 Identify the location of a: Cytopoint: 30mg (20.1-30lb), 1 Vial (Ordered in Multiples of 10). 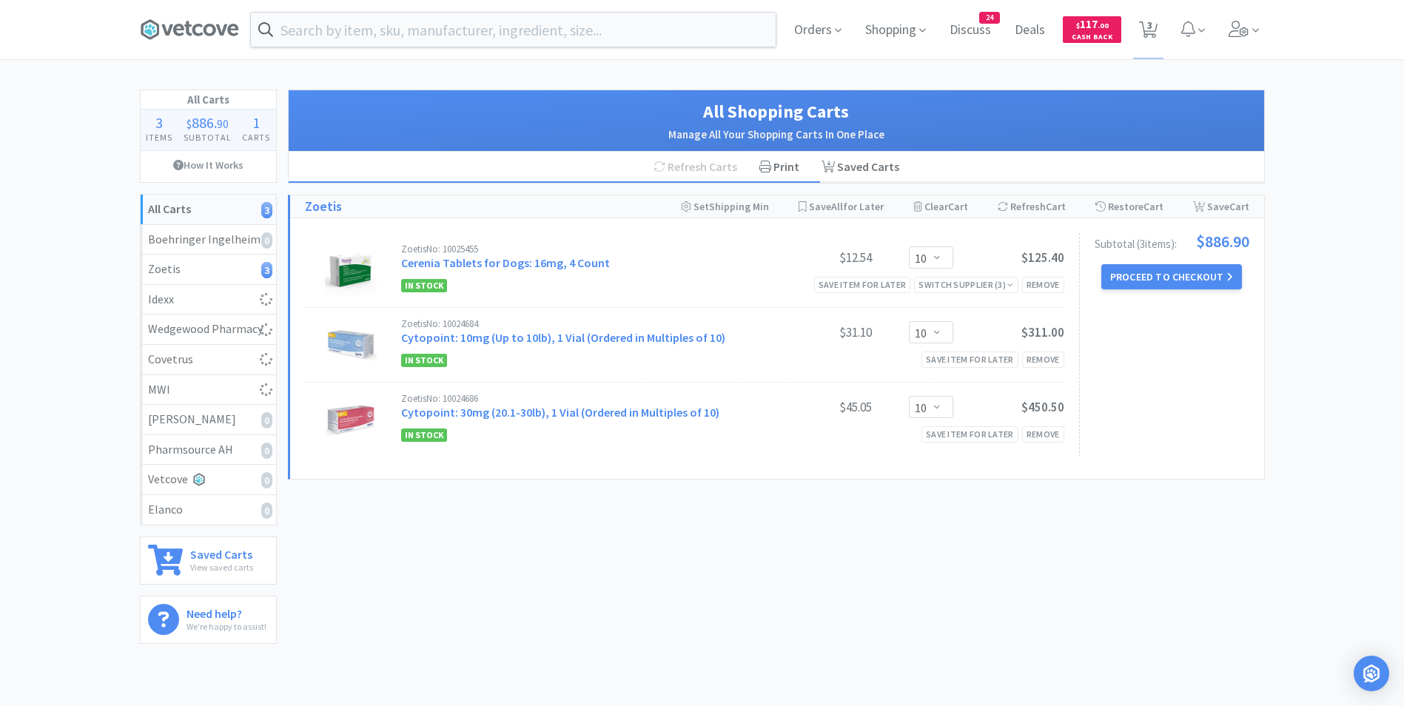
(560, 412).